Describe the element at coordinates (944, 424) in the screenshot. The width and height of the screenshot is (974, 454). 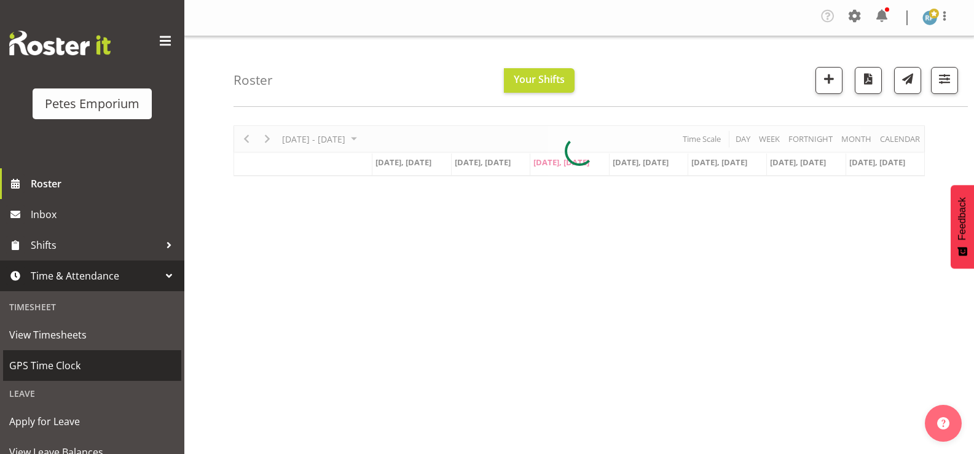
I see `img: help-xxl-2.png` at that location.